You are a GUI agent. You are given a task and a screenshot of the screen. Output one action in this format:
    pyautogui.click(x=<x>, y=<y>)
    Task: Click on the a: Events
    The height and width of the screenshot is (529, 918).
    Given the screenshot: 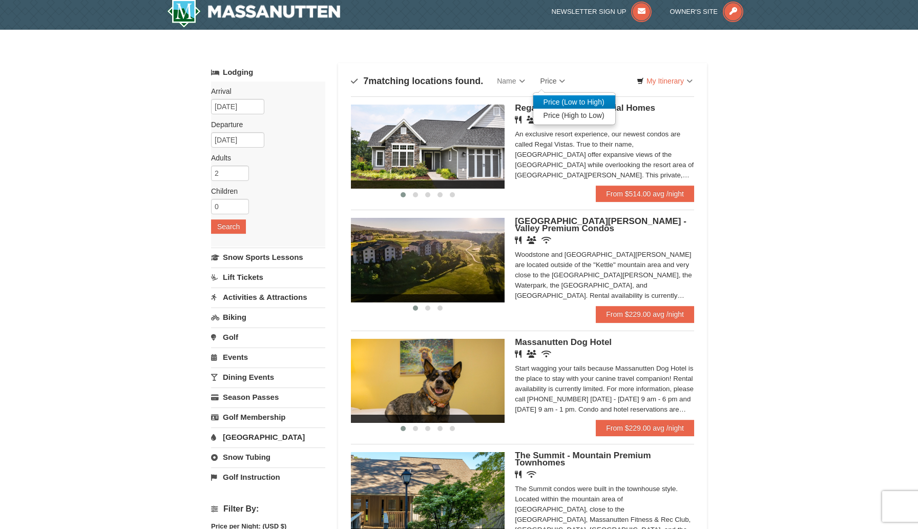 What is the action you would take?
    pyautogui.click(x=268, y=357)
    